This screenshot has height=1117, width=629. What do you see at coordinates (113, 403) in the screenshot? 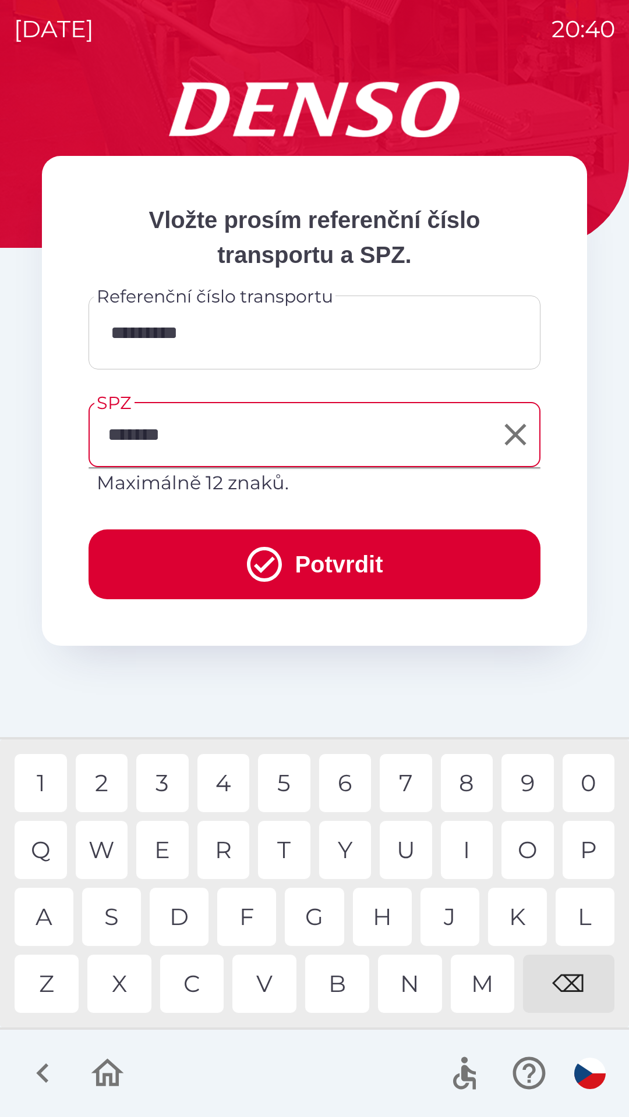
I see `label: SPZ` at bounding box center [113, 403].